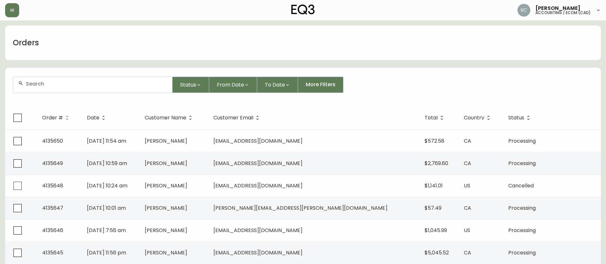  I want to click on span: 4135650, so click(52, 141).